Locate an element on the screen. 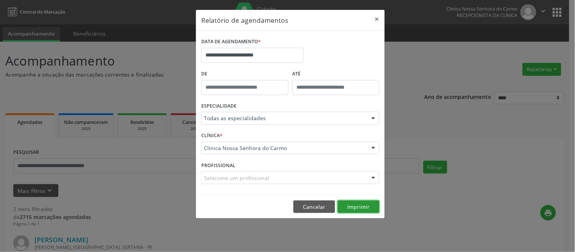 Image resolution: width=575 pixels, height=252 pixels. label: PROFISSIONAL is located at coordinates (218, 165).